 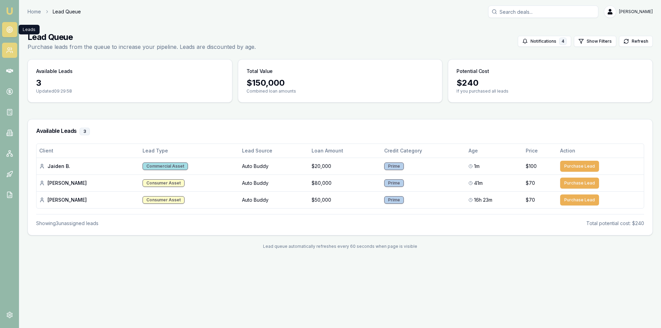 I want to click on th: Credit Category, so click(x=424, y=151).